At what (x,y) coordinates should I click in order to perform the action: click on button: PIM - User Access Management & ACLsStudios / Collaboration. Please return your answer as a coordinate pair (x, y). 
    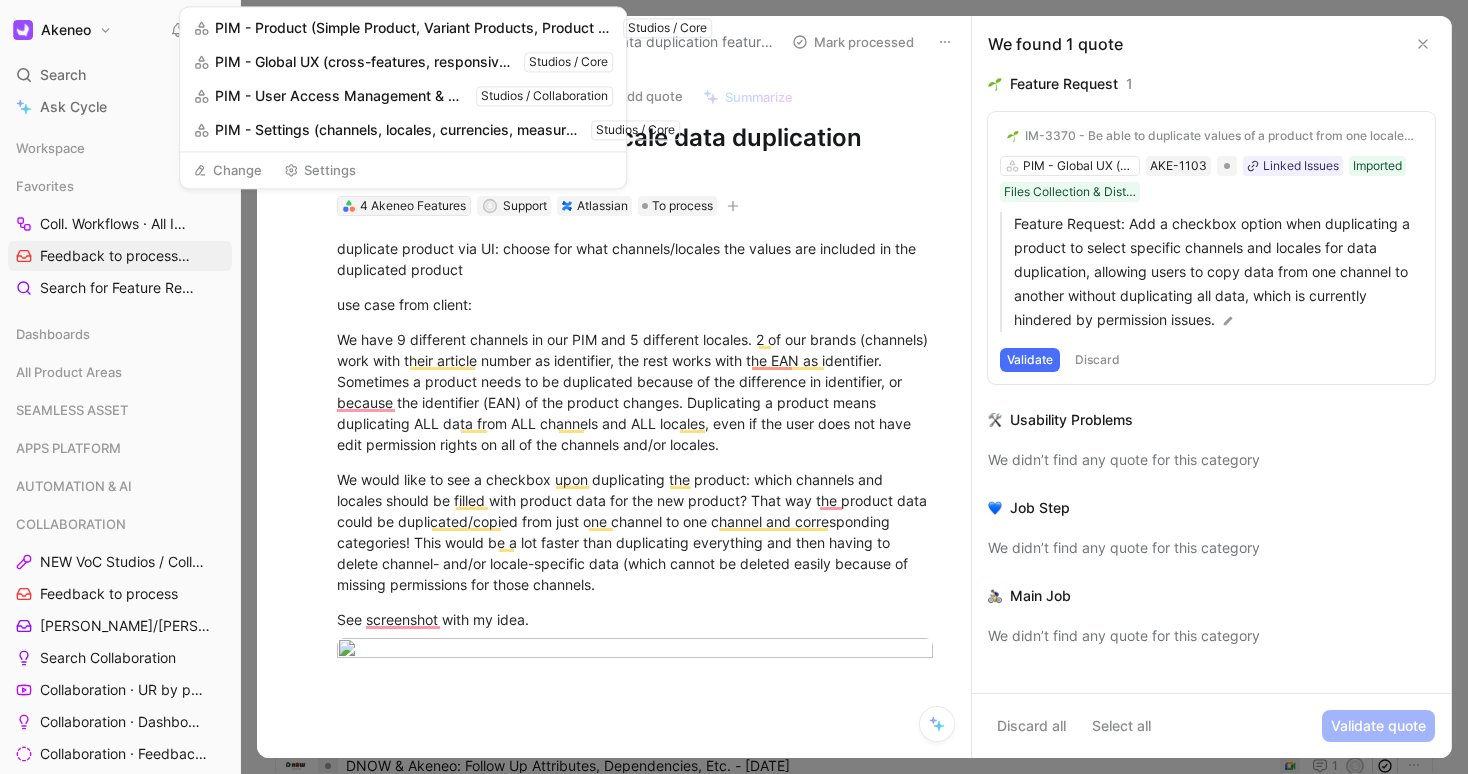
    Looking at the image, I should click on (403, 96).